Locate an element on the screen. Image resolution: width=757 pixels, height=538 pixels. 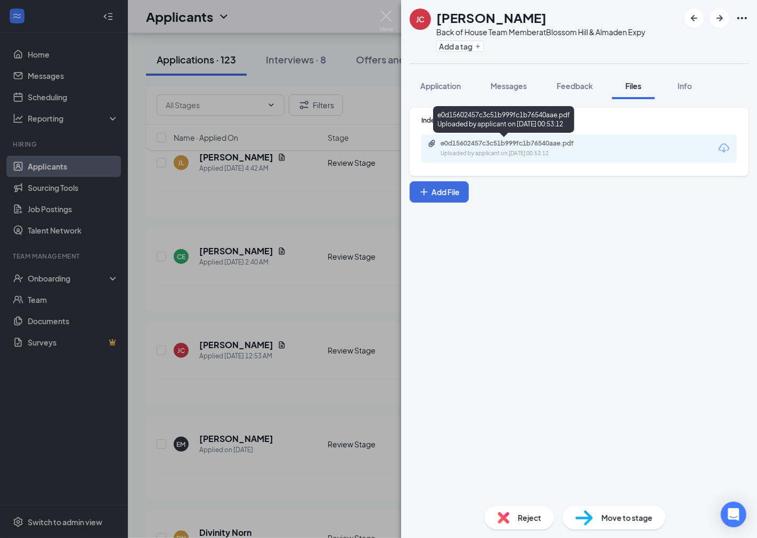
div: Back of House Team Member at Blossom Hill & Almaden Expy is located at coordinates (541, 32).